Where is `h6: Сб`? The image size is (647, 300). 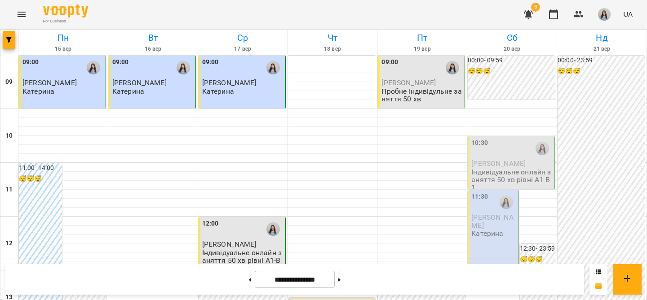
h6: Сб is located at coordinates (511, 38).